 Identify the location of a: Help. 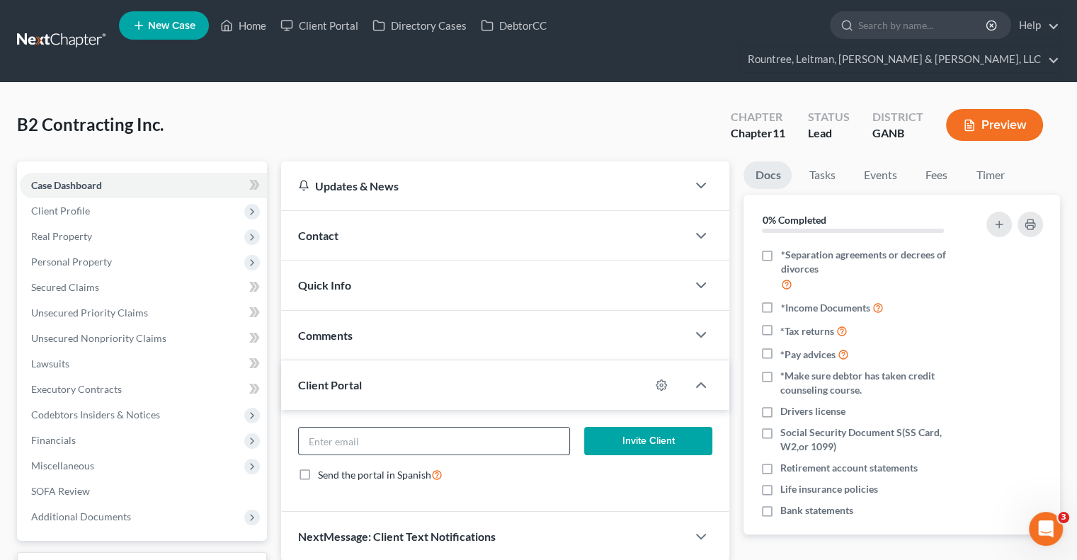
(1035, 25).